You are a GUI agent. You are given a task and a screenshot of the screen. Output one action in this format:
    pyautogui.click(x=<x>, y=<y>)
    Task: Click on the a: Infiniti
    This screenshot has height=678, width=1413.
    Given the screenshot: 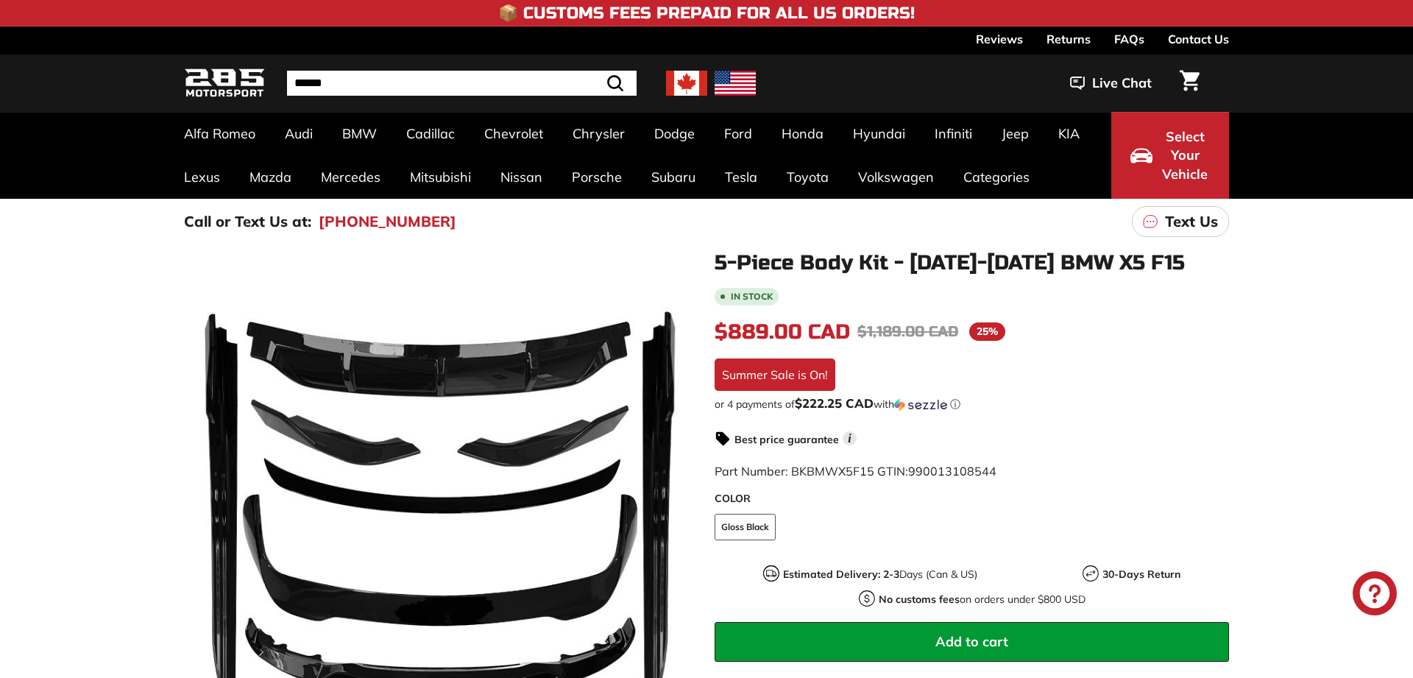 What is the action you would take?
    pyautogui.click(x=953, y=133)
    